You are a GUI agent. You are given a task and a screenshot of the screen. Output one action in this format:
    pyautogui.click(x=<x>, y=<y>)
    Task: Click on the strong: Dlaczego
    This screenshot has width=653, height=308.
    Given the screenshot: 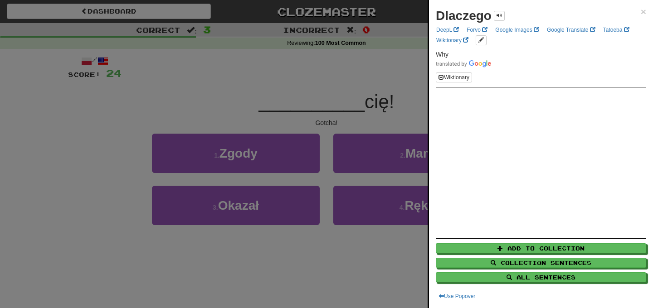 What is the action you would take?
    pyautogui.click(x=464, y=15)
    